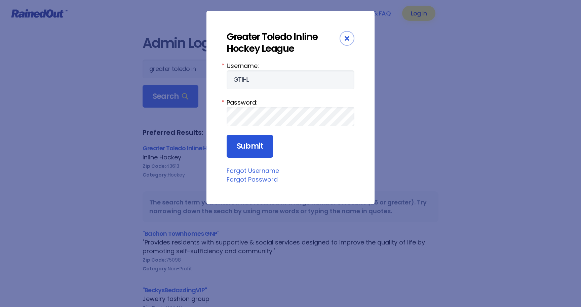  I want to click on a: Forgot Password, so click(252, 179).